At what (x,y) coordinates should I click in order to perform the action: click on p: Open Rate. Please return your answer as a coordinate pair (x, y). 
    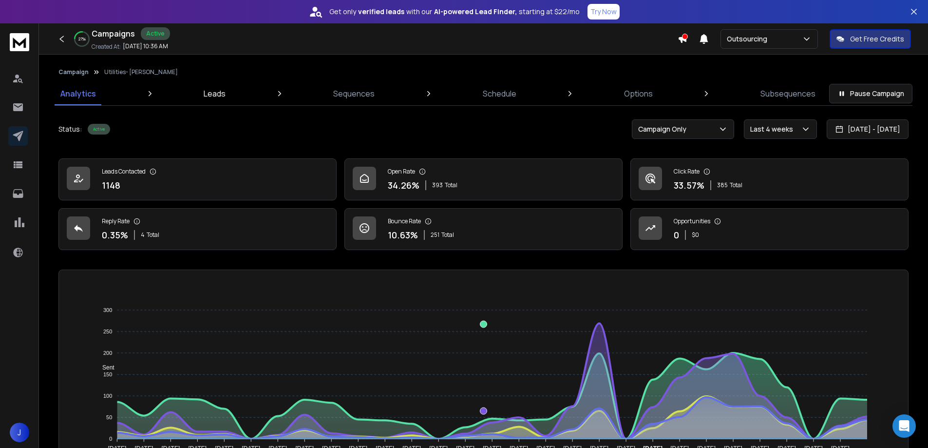
    Looking at the image, I should click on (401, 171).